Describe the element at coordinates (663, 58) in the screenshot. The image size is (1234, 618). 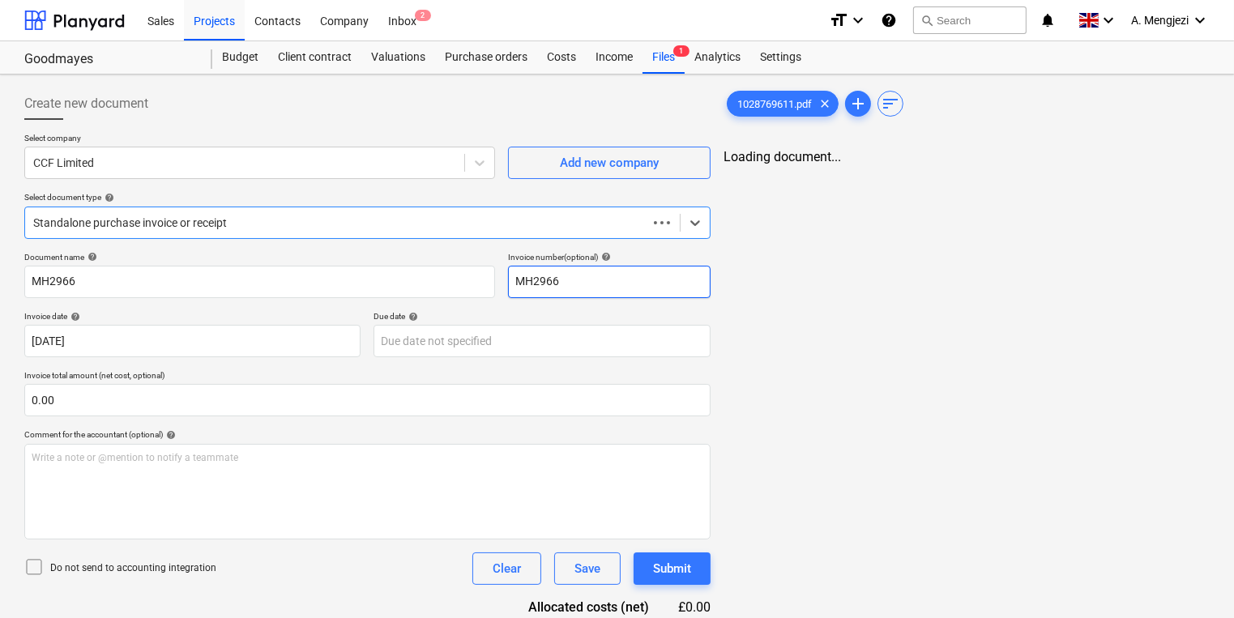
I see `a: Files1` at that location.